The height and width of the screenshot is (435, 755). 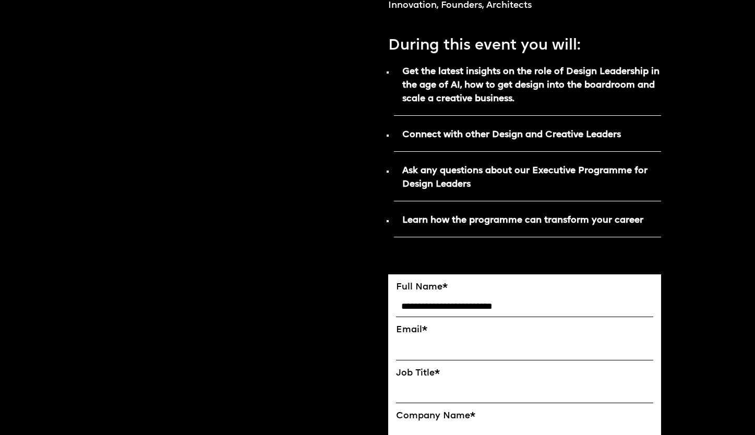 What do you see at coordinates (525, 416) in the screenshot?
I see `label: Company Name` at bounding box center [525, 416].